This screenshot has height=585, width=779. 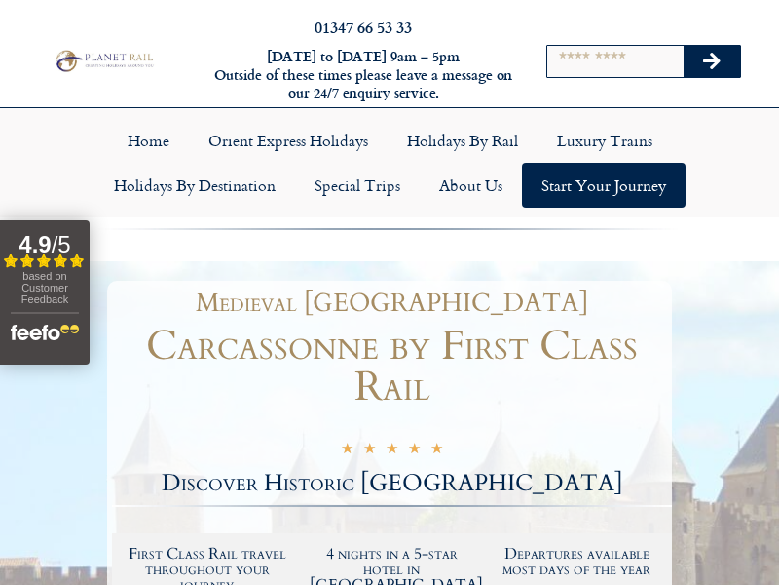 What do you see at coordinates (577, 561) in the screenshot?
I see `h2: Departures available most days of the year` at bounding box center [577, 561].